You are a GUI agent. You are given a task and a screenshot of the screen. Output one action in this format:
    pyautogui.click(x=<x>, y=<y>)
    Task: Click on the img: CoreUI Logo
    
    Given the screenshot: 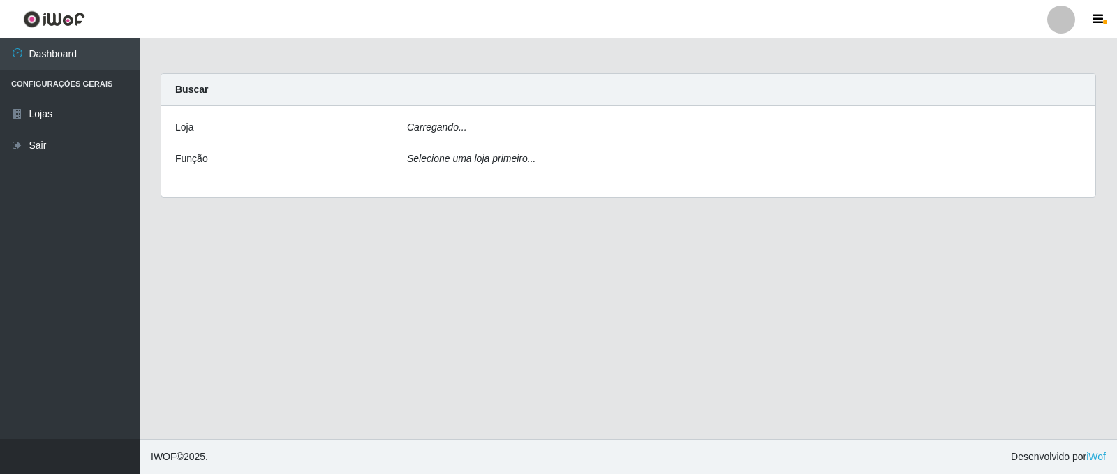 What is the action you would take?
    pyautogui.click(x=54, y=19)
    